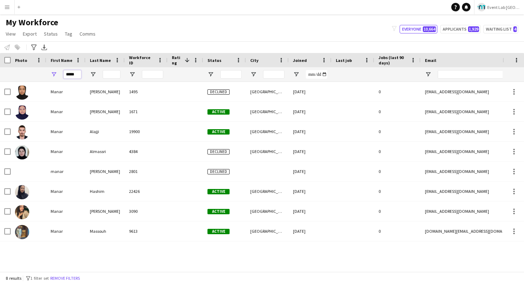 This screenshot has width=524, height=284. I want to click on span: Photo, so click(21, 60).